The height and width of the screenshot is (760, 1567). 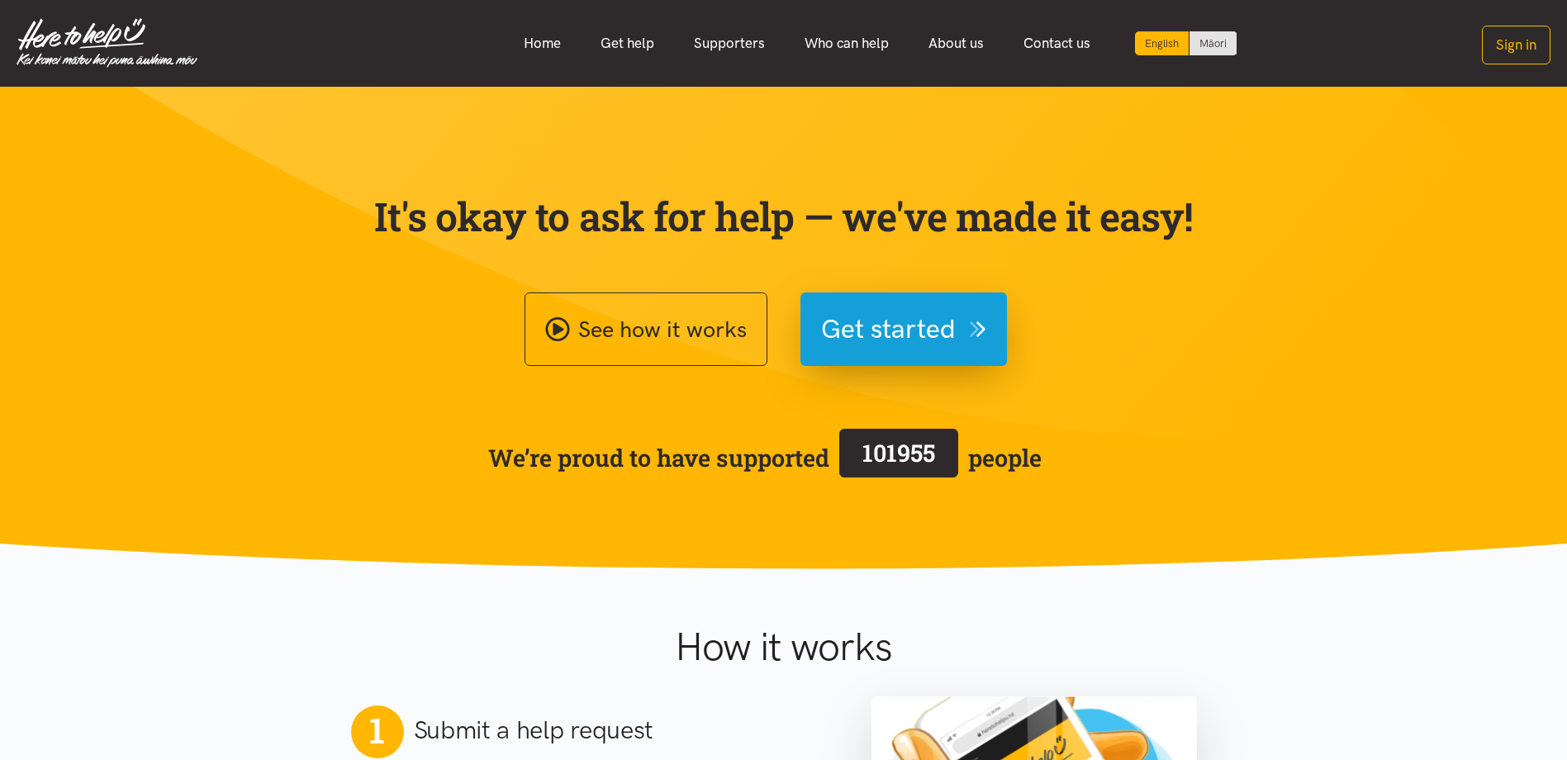 What do you see at coordinates (847, 43) in the screenshot?
I see `a: Who can help` at bounding box center [847, 43].